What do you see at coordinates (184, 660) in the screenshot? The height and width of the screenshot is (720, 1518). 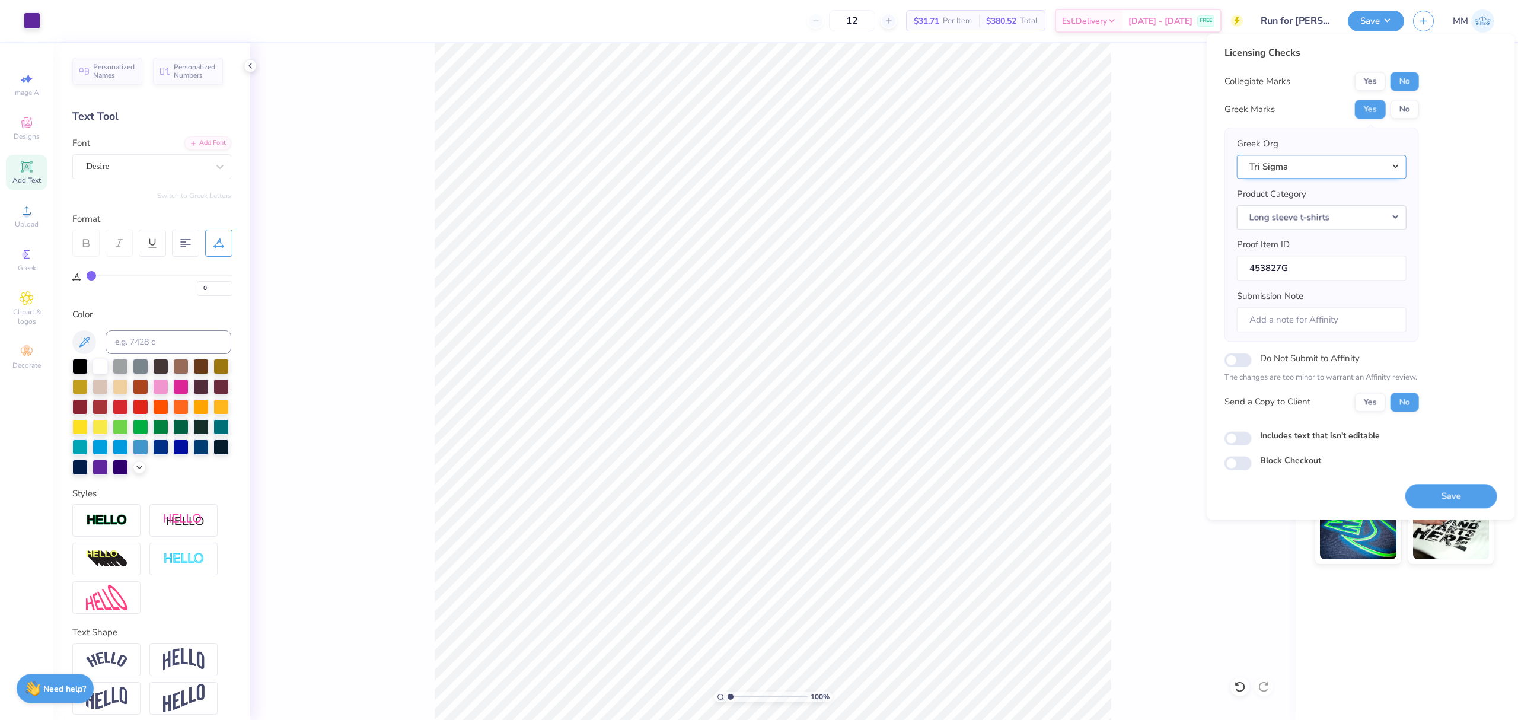 I see `img: Arch` at bounding box center [184, 660].